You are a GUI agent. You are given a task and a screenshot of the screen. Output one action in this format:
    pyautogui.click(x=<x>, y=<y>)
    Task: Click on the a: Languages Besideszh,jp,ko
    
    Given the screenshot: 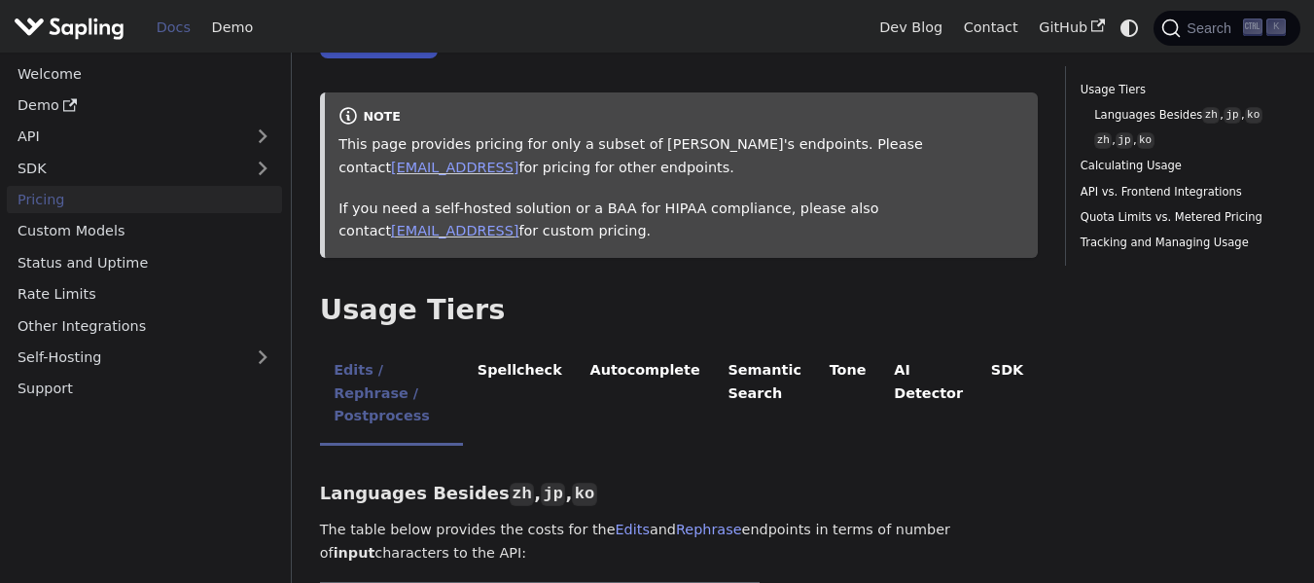 What is the action you would take?
    pyautogui.click(x=1183, y=115)
    